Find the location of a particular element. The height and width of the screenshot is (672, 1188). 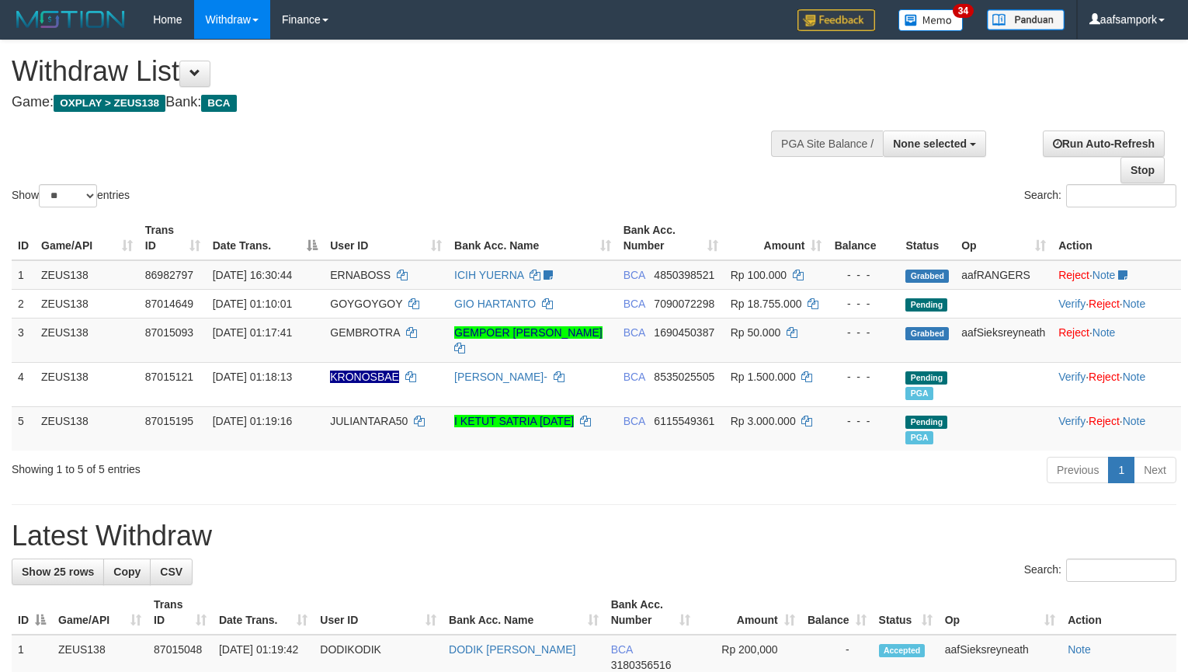

h1: Withdraw List is located at coordinates (394, 71).